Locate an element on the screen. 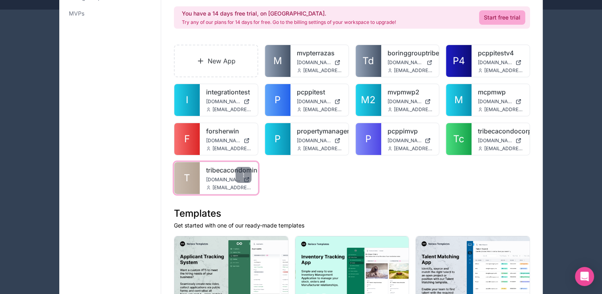  a: mvpterrazas is located at coordinates (320, 53).